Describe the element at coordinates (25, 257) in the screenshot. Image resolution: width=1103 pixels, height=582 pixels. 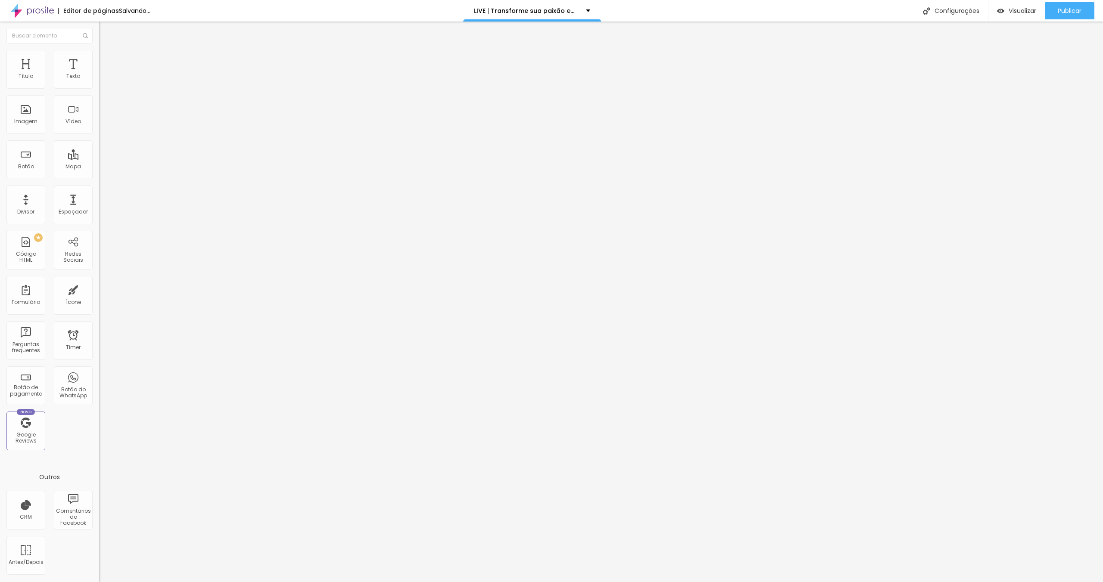
I see `div: Código HTML` at that location.